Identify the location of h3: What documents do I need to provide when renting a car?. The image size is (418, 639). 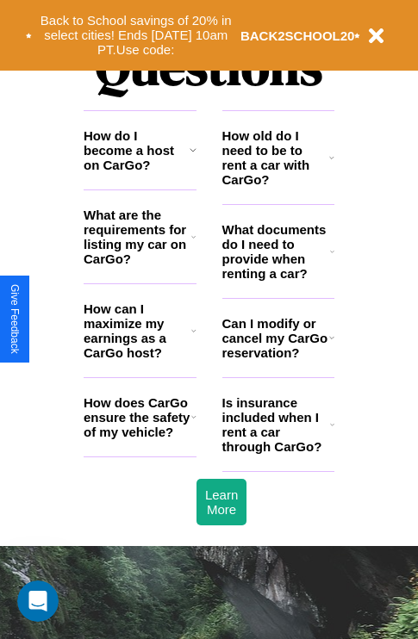
(277, 252).